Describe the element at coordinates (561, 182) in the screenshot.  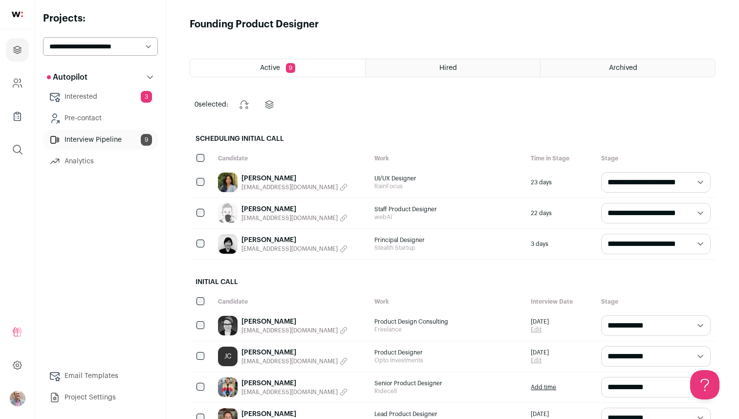
I see `div: 23 days` at that location.